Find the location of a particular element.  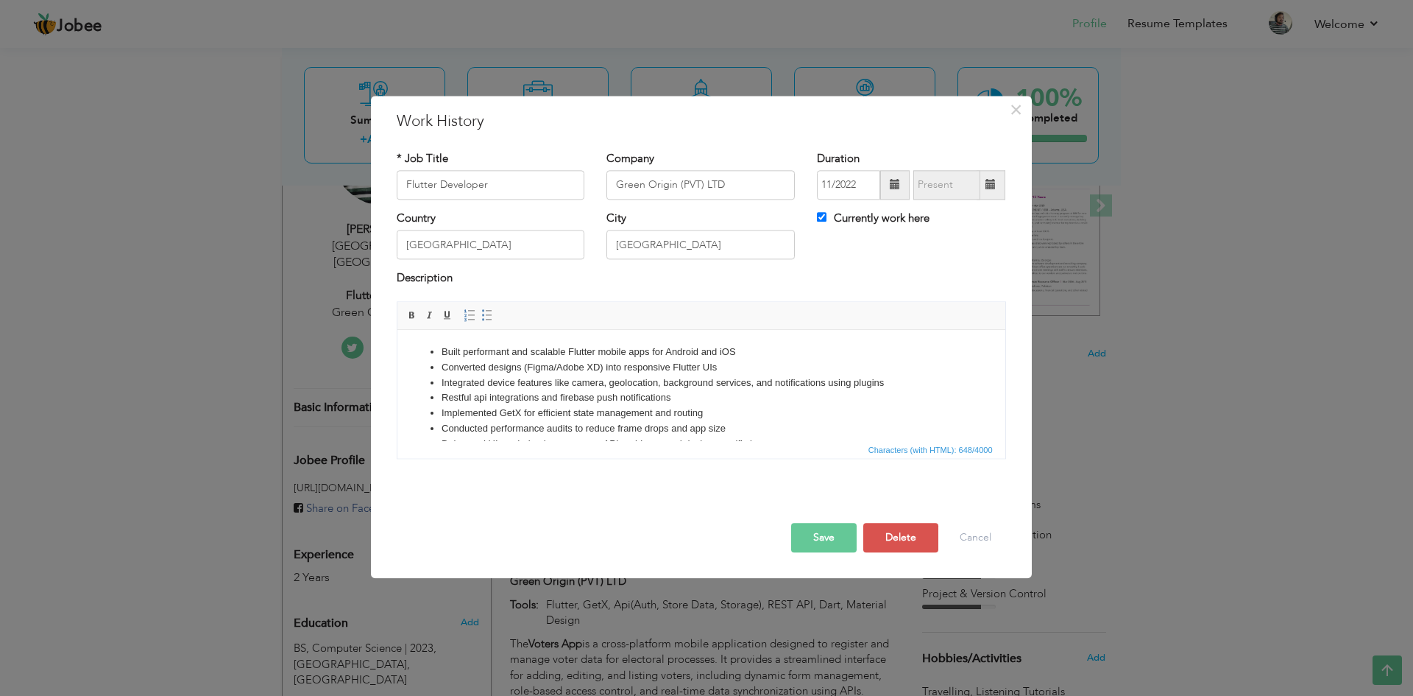

a: Underline is located at coordinates (448, 315).